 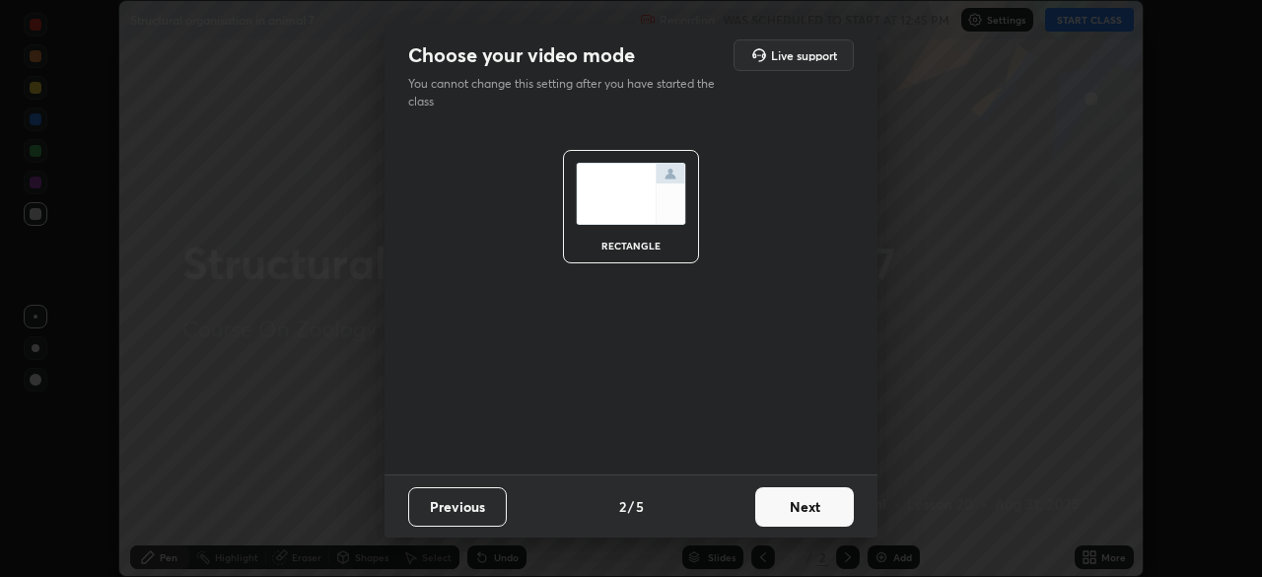 What do you see at coordinates (521, 55) in the screenshot?
I see `h2: Choose your video mode` at bounding box center [521, 55].